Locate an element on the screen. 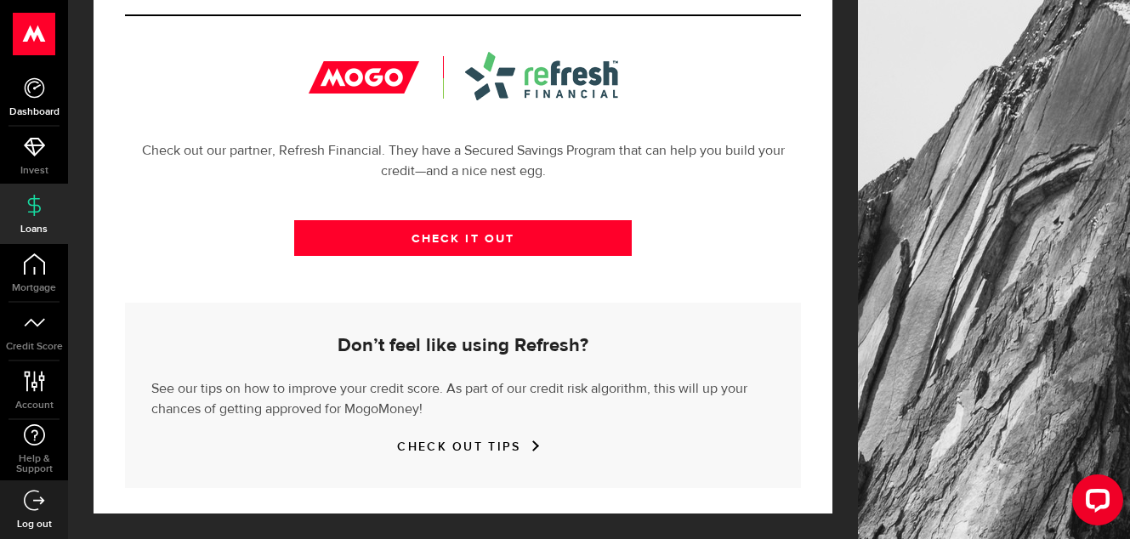  p: See our tips on how to improve your credit score. As part of our credit risk algorithm, this will... is located at coordinates (463, 397).